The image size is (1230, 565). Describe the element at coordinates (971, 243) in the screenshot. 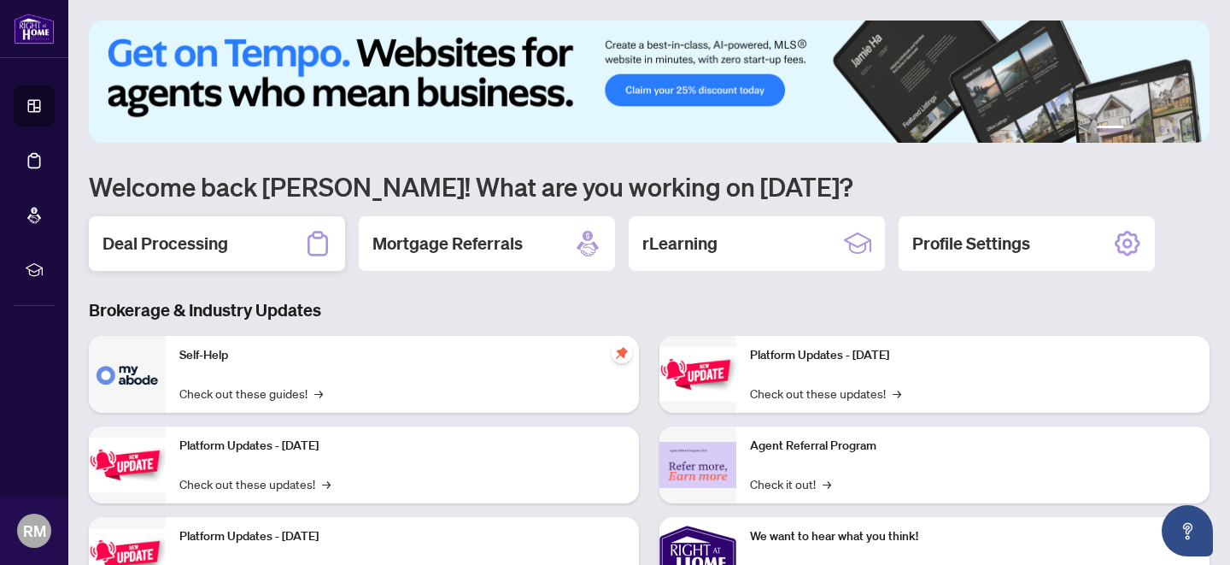

I see `h2: Profile Settings` at that location.